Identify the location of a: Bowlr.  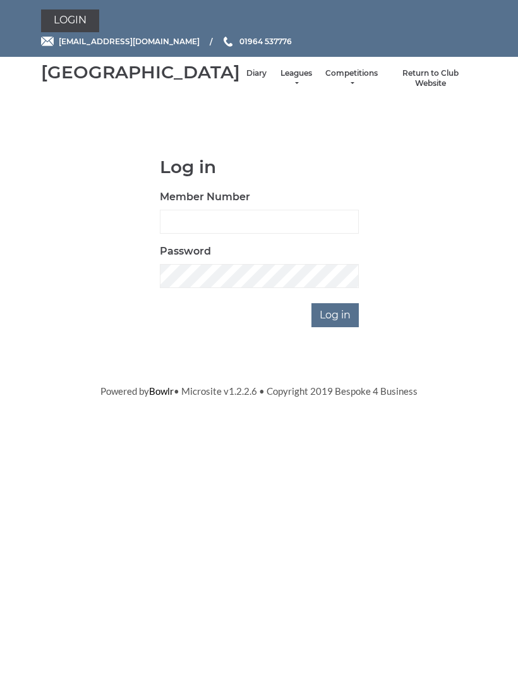
(161, 391).